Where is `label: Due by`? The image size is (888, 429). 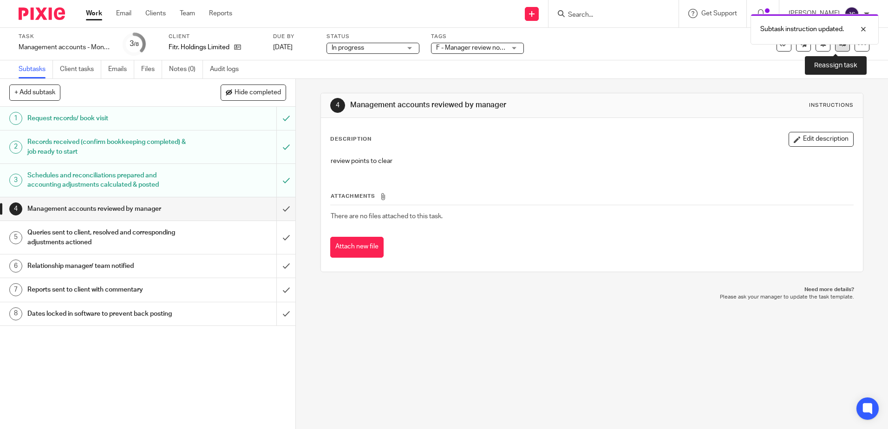
label: Due by is located at coordinates (294, 37).